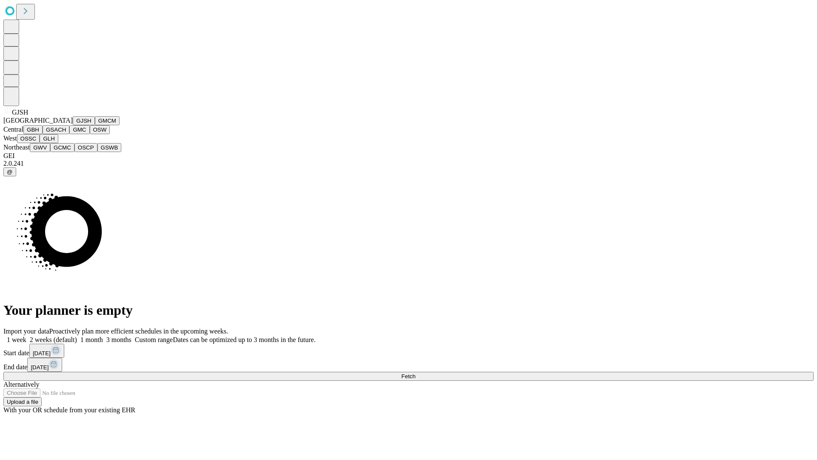  What do you see at coordinates (409, 350) in the screenshot?
I see `div: Start date` at bounding box center [409, 350].